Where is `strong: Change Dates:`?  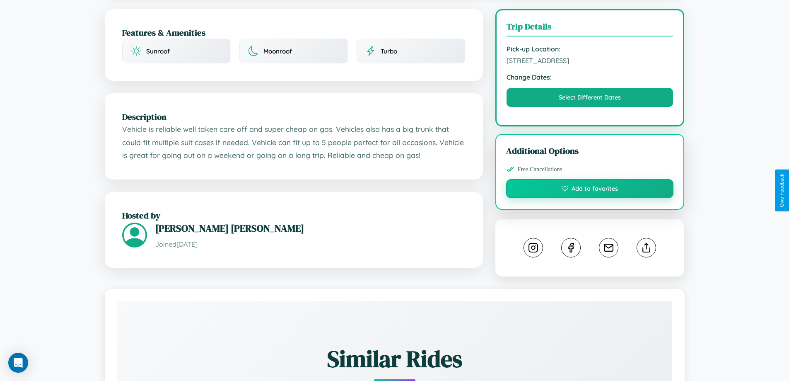 strong: Change Dates: is located at coordinates (590, 77).